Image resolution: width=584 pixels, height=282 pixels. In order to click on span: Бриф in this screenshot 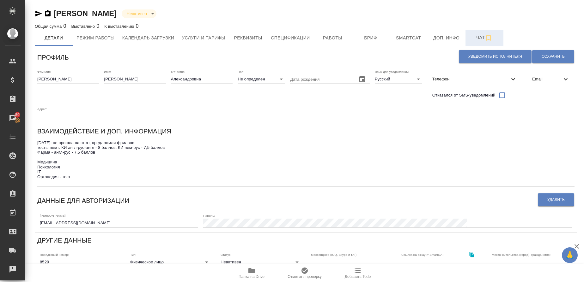, I will do `click(370, 38)`.